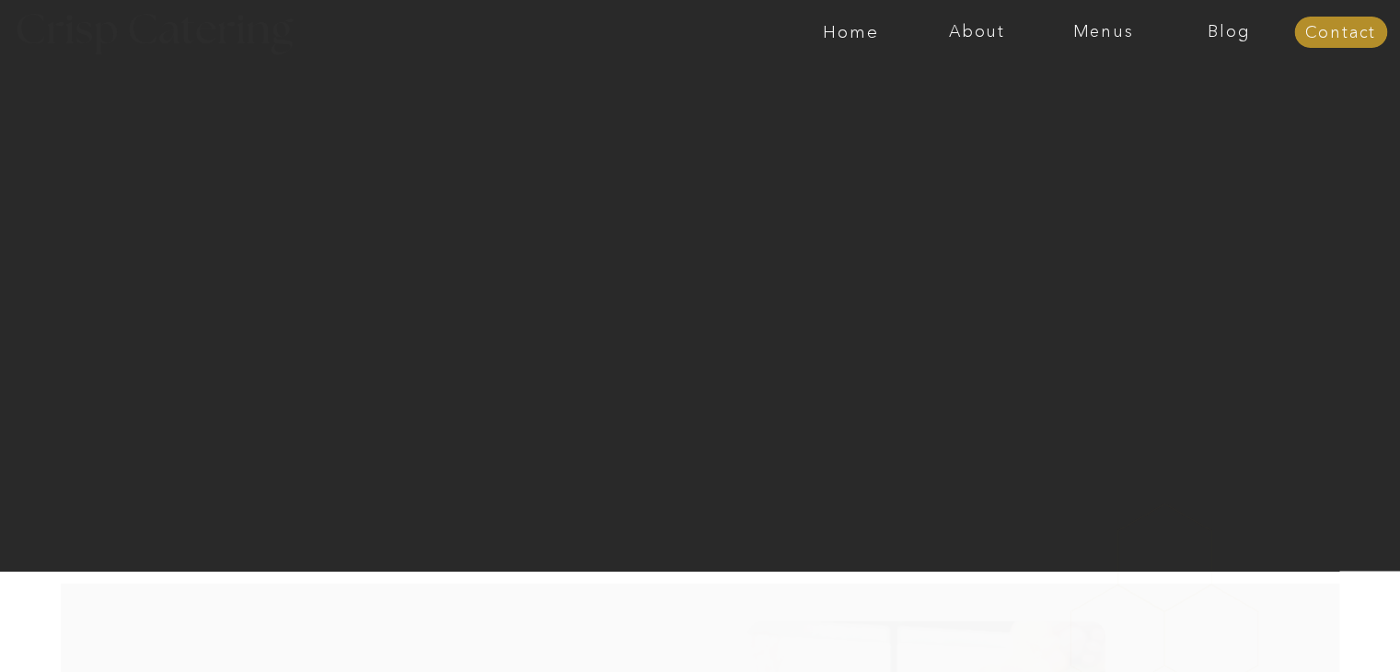  What do you see at coordinates (851, 32) in the screenshot?
I see `nav: Home` at bounding box center [851, 32].